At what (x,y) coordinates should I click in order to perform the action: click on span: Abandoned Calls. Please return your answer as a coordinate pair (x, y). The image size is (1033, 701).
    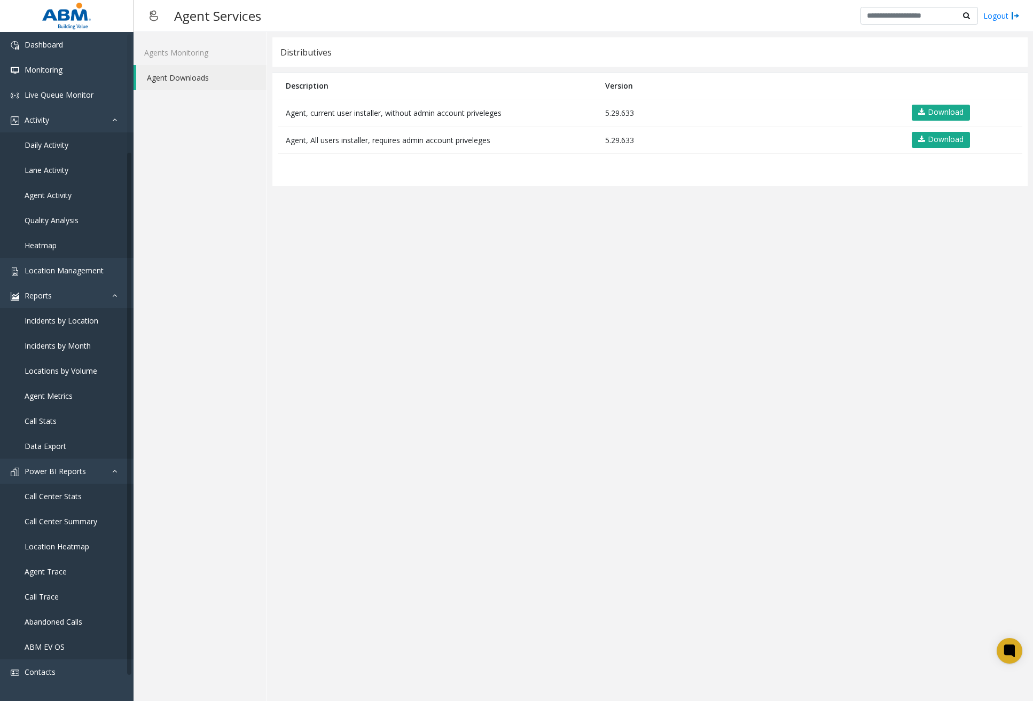
    Looking at the image, I should click on (53, 622).